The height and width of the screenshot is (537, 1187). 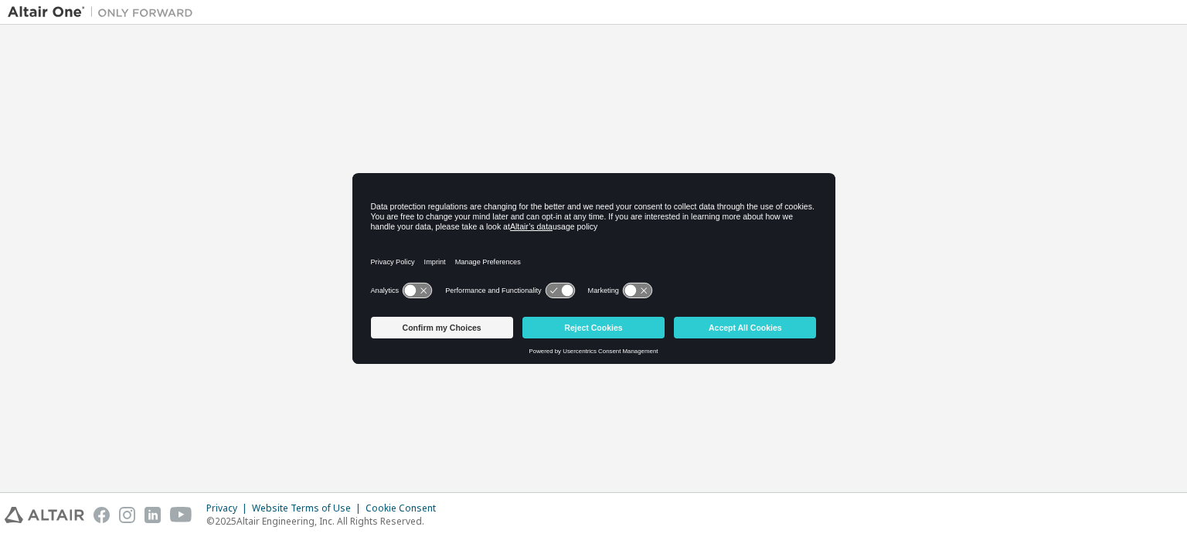 What do you see at coordinates (127, 515) in the screenshot?
I see `img: instagram.svg` at bounding box center [127, 515].